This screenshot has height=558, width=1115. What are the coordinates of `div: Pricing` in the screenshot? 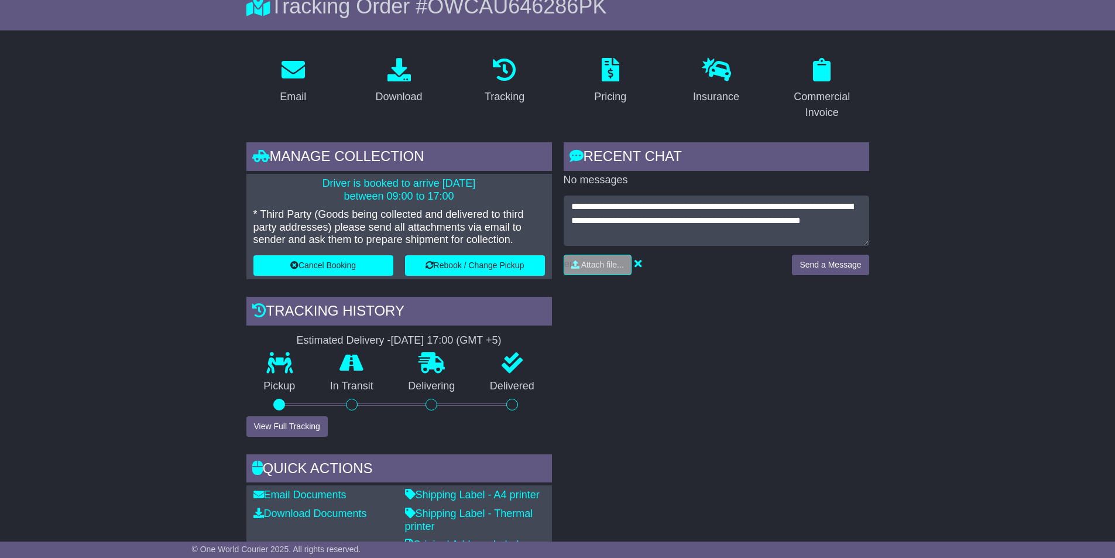 It's located at (610, 97).